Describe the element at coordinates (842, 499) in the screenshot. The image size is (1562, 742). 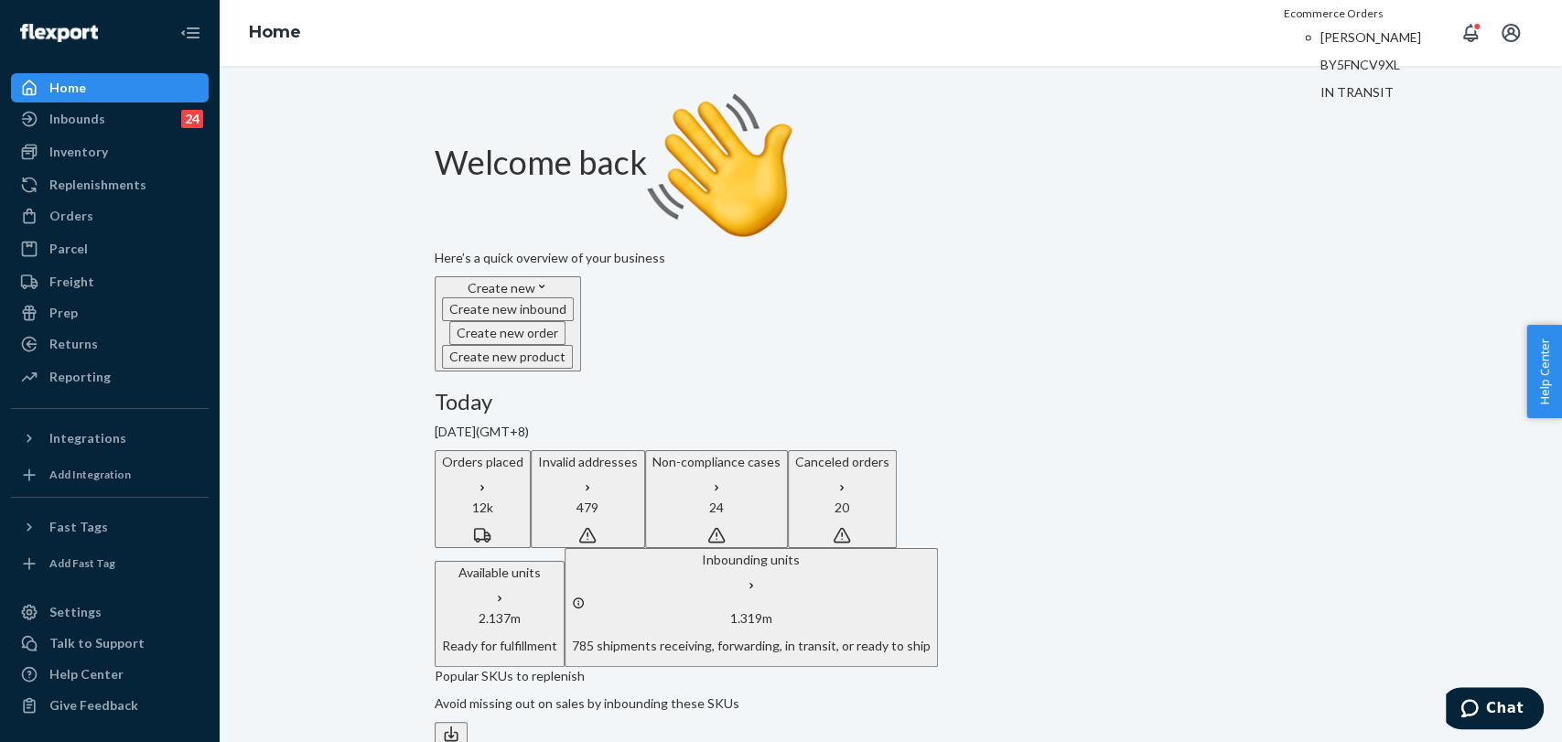
I see `button: Canceled orders 20` at that location.